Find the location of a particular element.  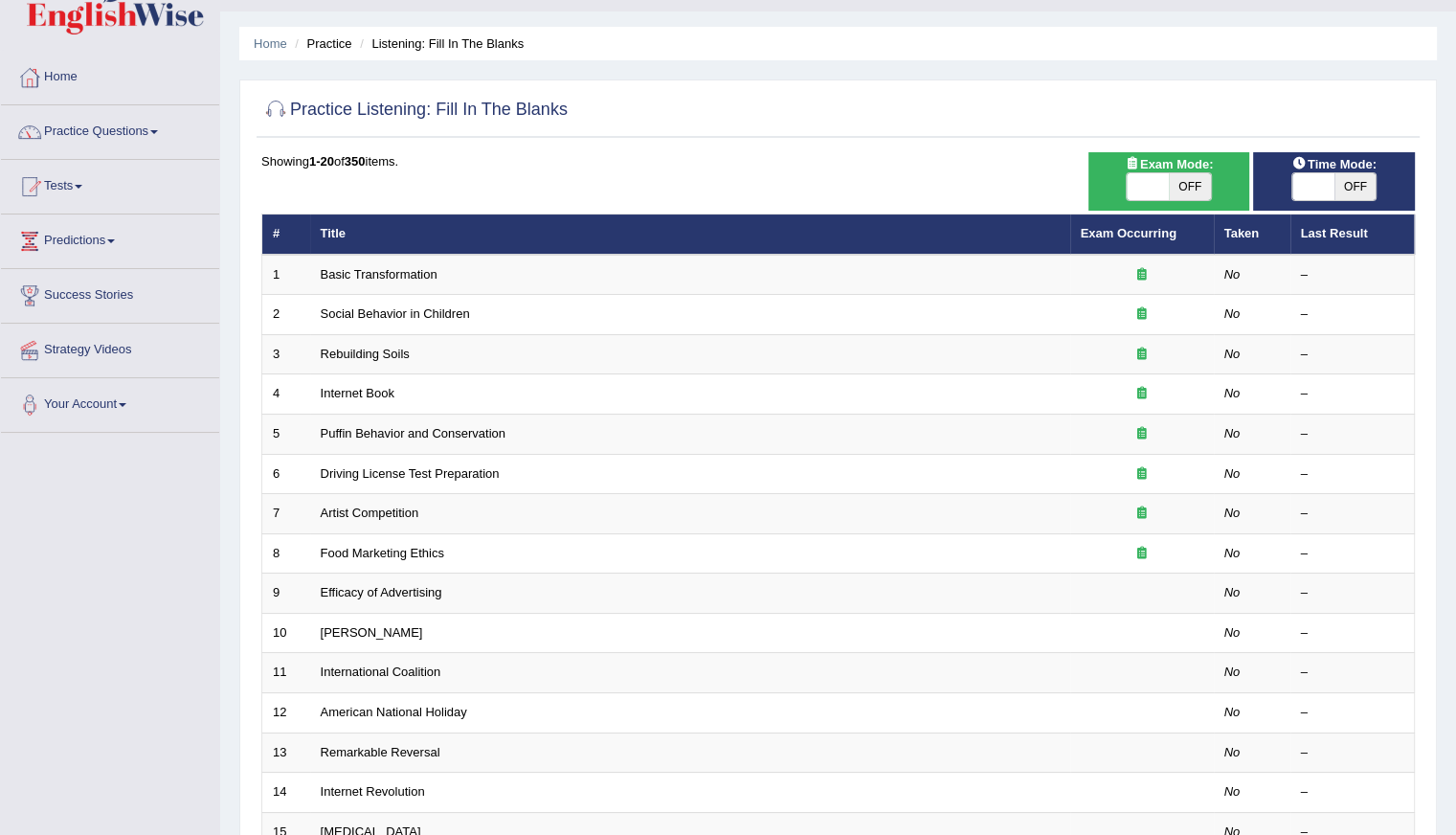

li: Listening: Fill In The Blanks is located at coordinates (439, 43).